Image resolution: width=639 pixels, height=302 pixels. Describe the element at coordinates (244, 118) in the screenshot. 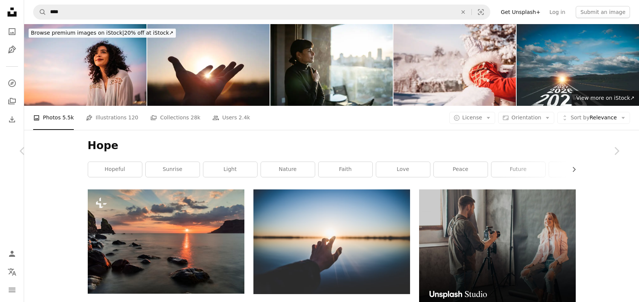

I see `span: 2.4k` at that location.